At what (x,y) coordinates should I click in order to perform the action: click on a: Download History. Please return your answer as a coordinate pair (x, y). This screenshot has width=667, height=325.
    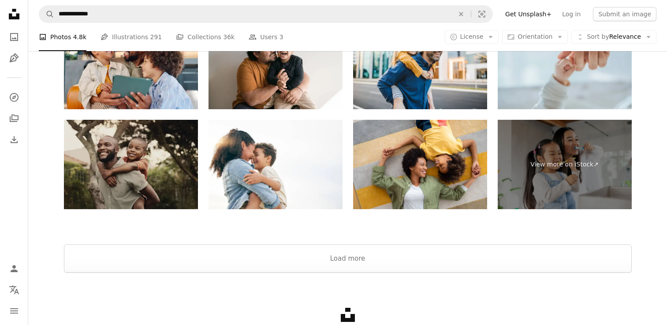
    Looking at the image, I should click on (14, 140).